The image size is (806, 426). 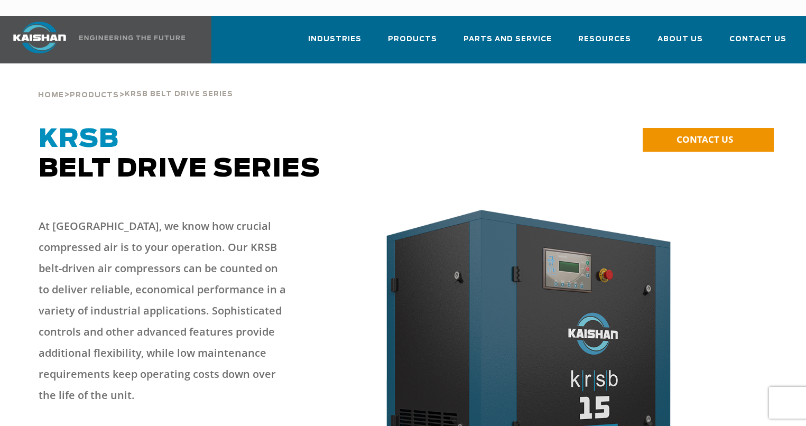 What do you see at coordinates (179, 94) in the screenshot?
I see `span: krsb belt drive series` at bounding box center [179, 94].